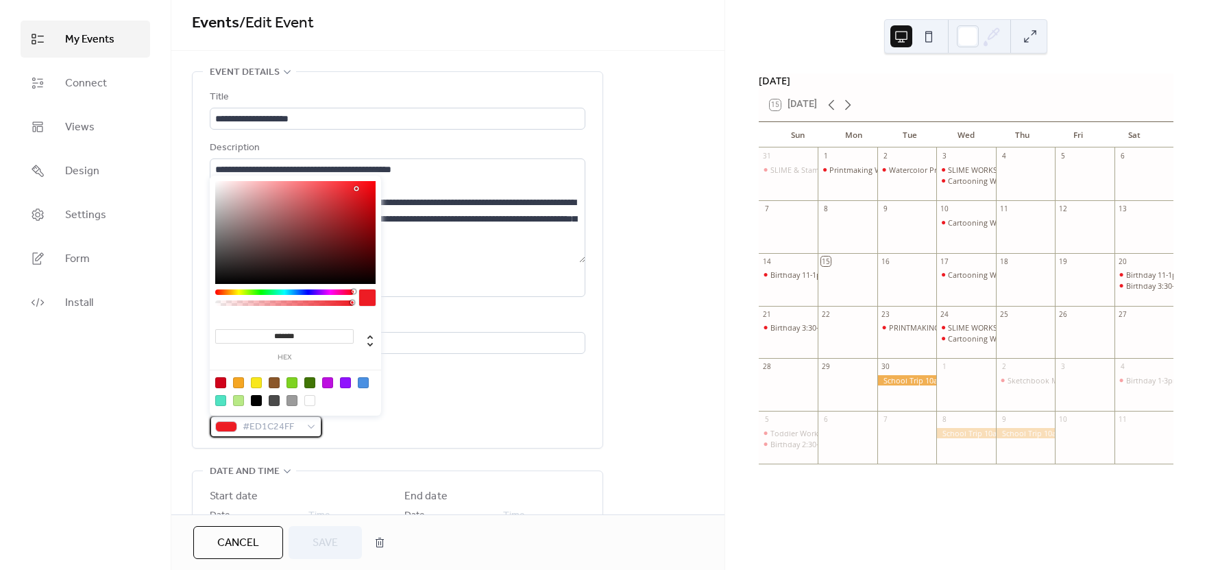  Describe the element at coordinates (798, 135) in the screenshot. I see `div: Sun` at that location.